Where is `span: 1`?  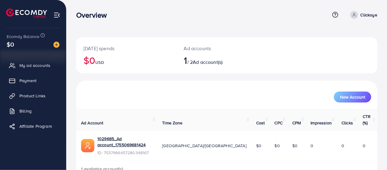
span: 1 is located at coordinates (186, 60).